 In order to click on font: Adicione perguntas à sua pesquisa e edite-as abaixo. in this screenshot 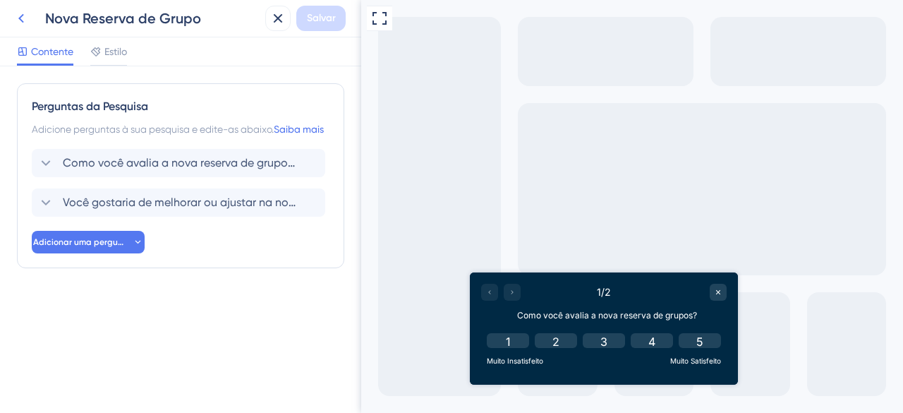, I will do `click(152, 129)`.